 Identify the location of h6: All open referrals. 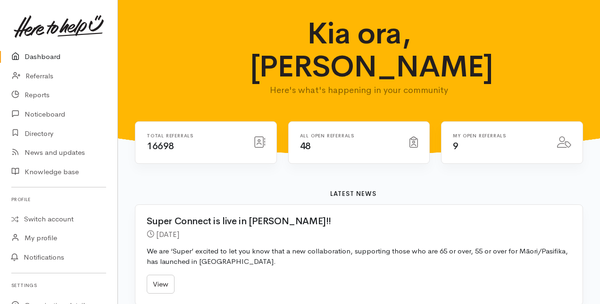
(349, 135).